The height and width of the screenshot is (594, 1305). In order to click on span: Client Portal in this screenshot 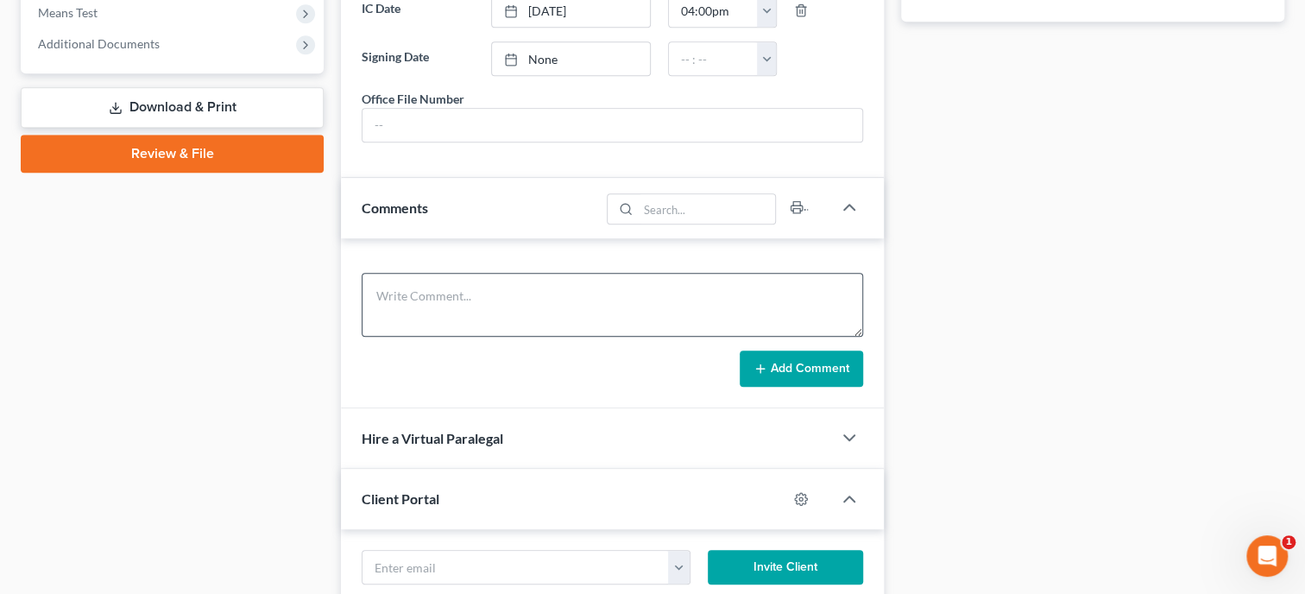, I will do `click(400, 498)`.